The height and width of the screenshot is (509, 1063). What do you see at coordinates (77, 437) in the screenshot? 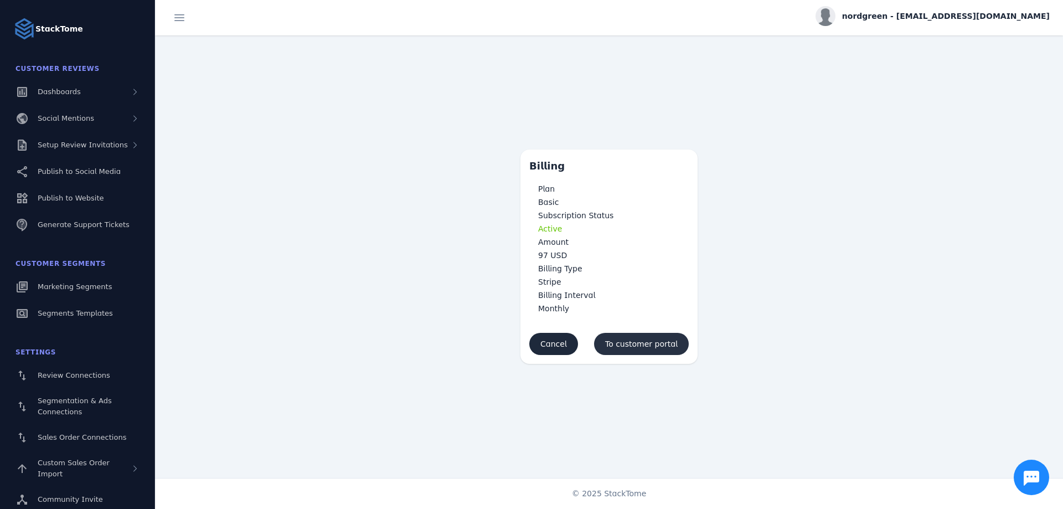
I see `a: Sales Order Connections` at bounding box center [77, 437].